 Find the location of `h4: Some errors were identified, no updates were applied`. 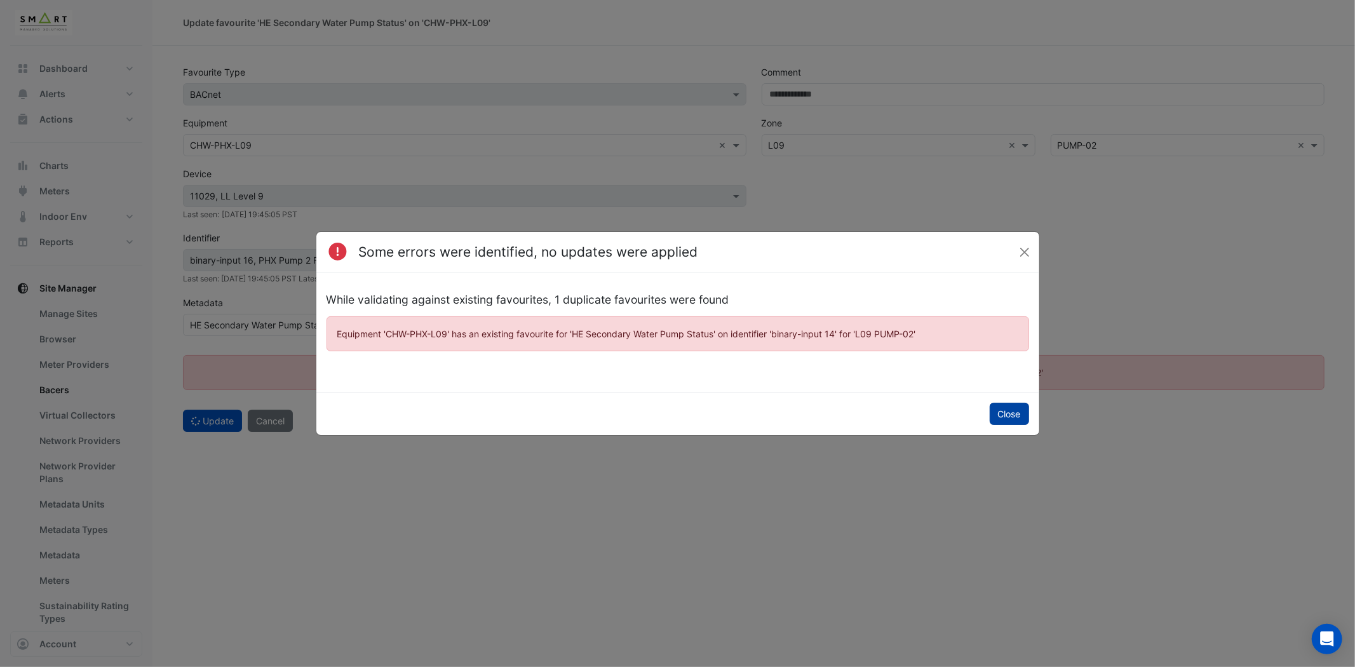

h4: Some errors were identified, no updates were applied is located at coordinates (529, 252).